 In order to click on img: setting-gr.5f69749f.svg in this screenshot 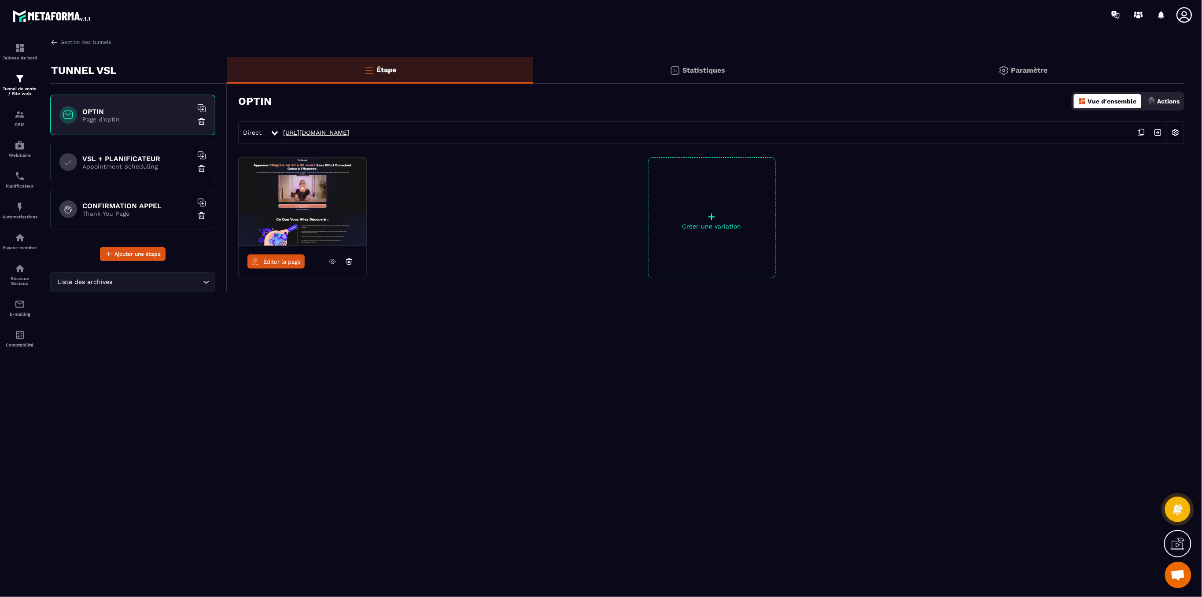, I will do `click(1004, 70)`.